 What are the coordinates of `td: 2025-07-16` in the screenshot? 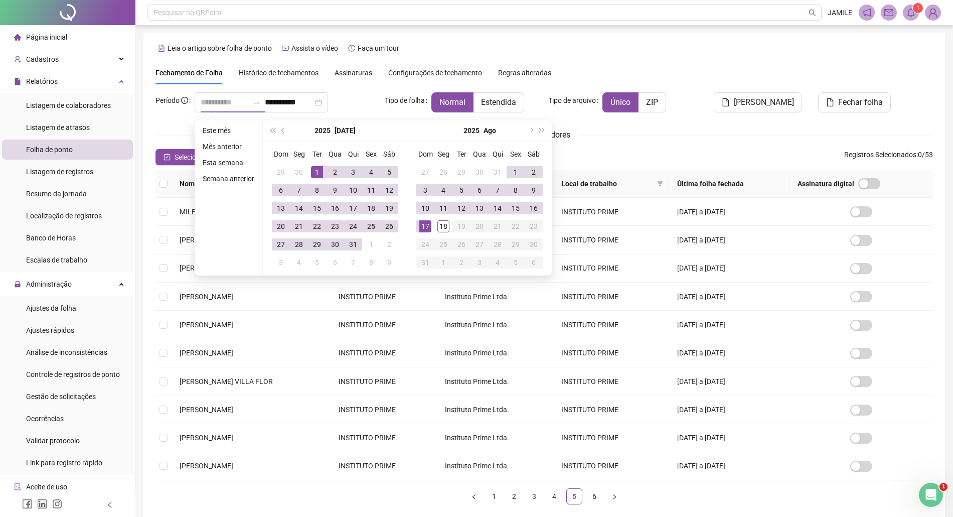 It's located at (335, 208).